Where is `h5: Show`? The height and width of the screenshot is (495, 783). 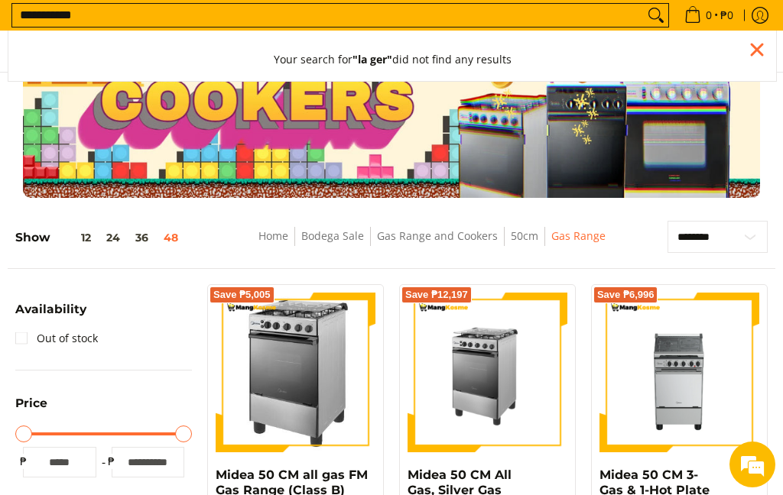 h5: Show is located at coordinates (100, 237).